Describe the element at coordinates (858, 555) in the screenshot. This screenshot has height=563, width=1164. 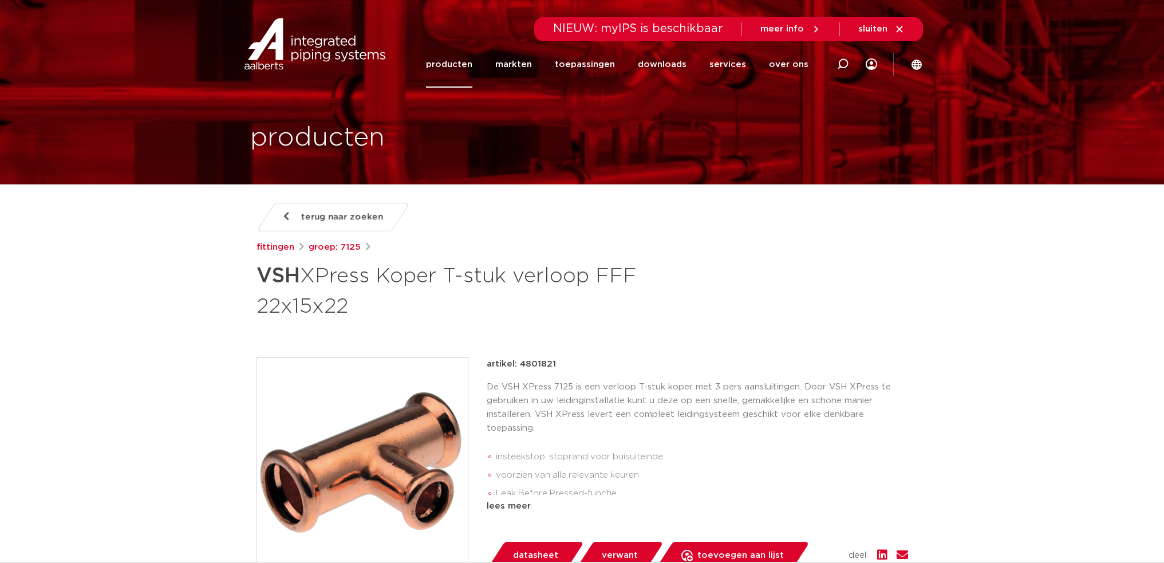
I see `span: deel:` at that location.